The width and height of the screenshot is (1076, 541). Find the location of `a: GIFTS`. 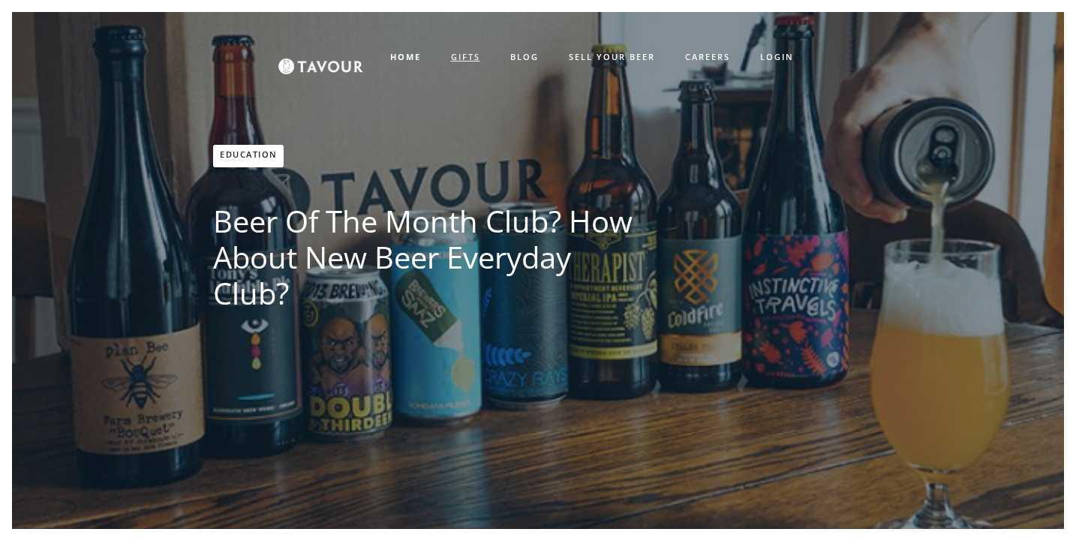

a: GIFTS is located at coordinates (465, 57).